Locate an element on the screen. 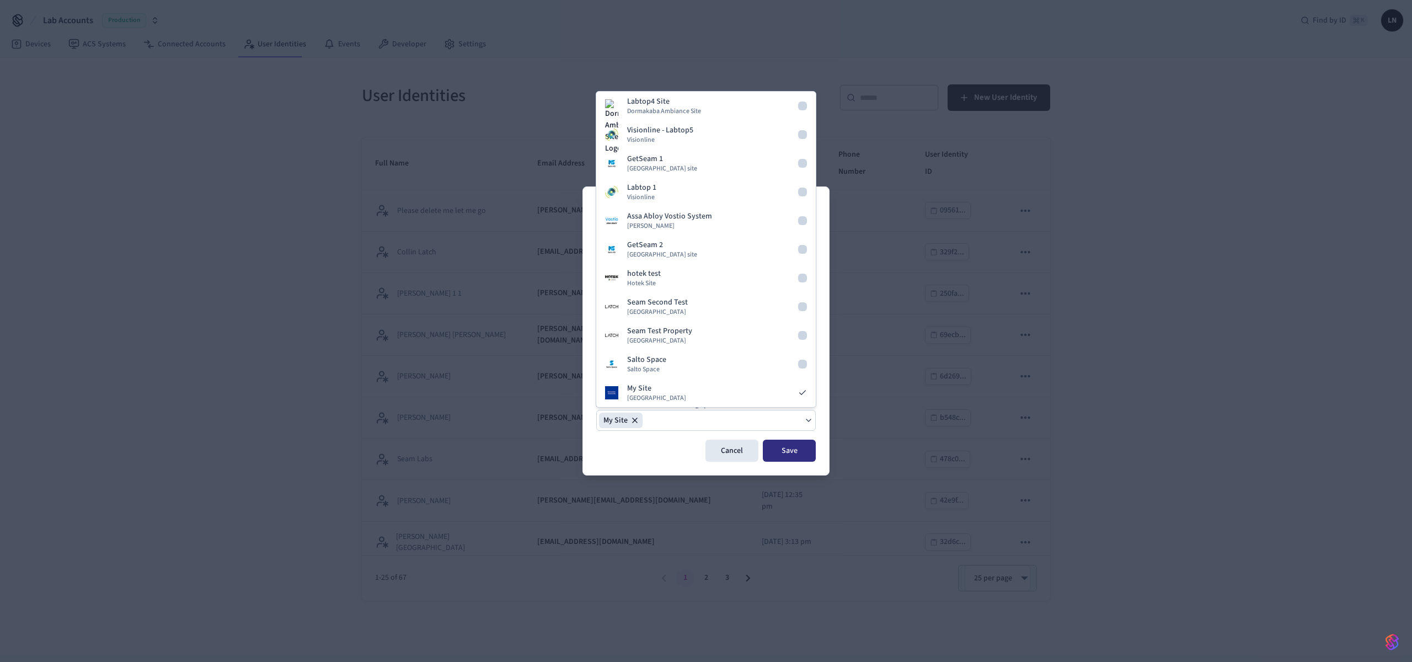 This screenshot has width=1412, height=662. p: Salto Space is located at coordinates (646, 360).